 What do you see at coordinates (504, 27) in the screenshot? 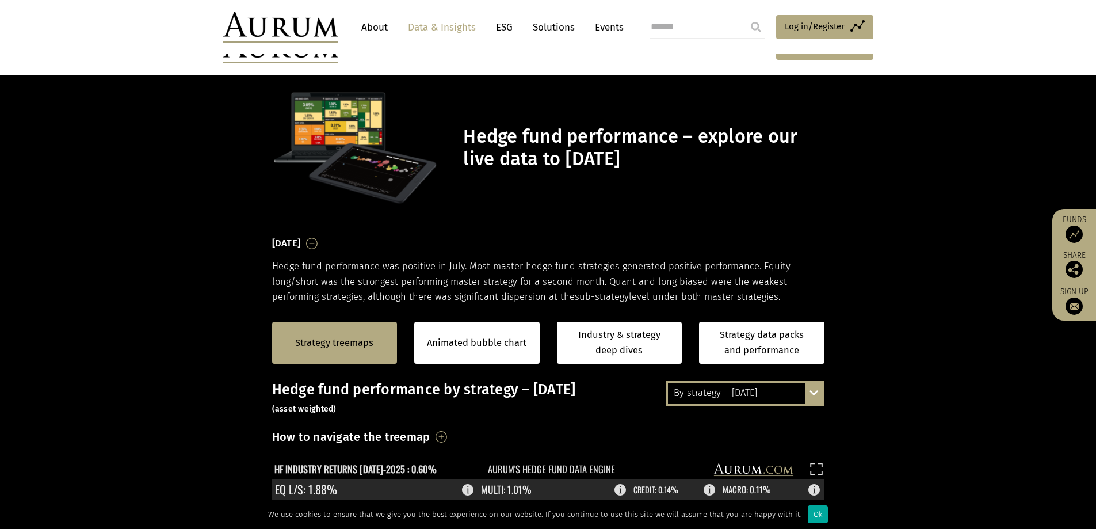
I see `a: ESG` at bounding box center [504, 27].